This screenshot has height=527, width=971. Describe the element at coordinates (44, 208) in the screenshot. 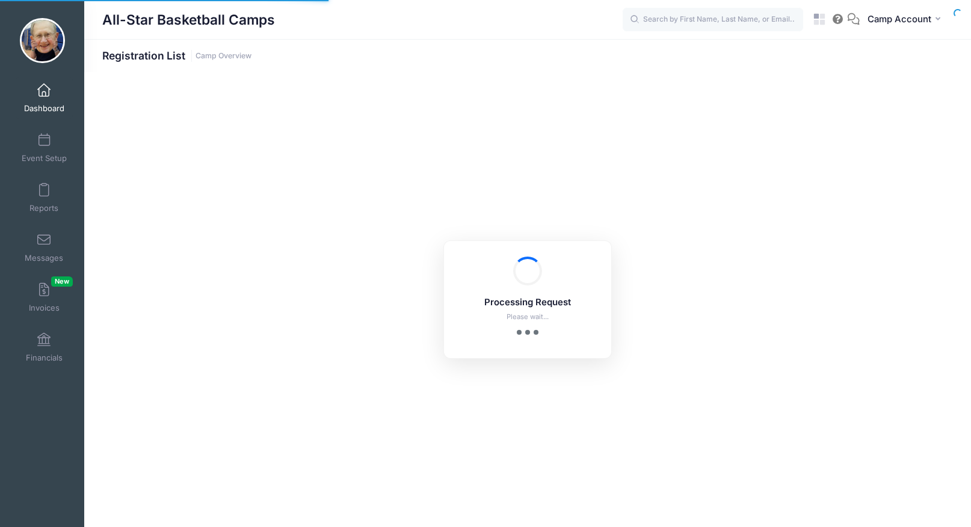

I see `span: Reports` at that location.